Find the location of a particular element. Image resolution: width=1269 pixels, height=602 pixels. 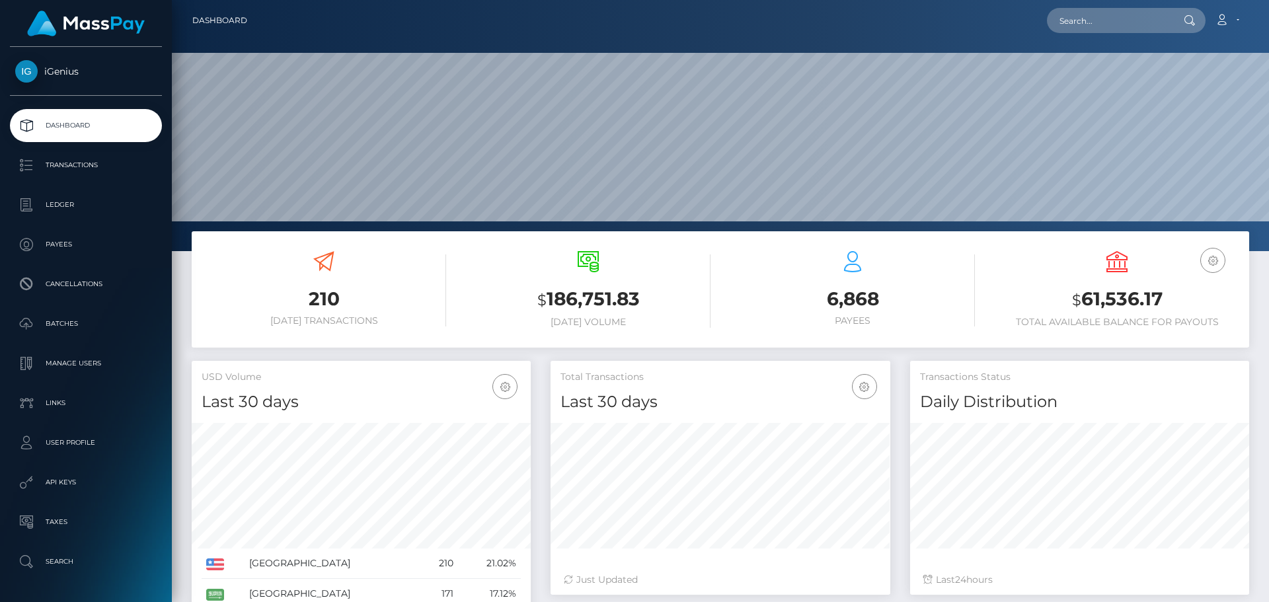

p: API Keys is located at coordinates (86, 483).